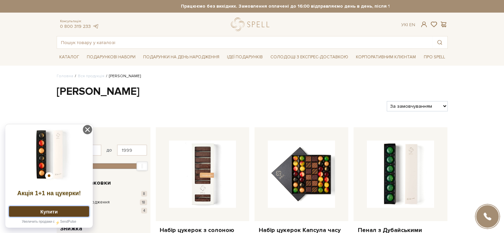 Image resolution: width=504 pixels, height=233 pixels. I want to click on a: Солодощі з експрес-доставкою, so click(309, 57).